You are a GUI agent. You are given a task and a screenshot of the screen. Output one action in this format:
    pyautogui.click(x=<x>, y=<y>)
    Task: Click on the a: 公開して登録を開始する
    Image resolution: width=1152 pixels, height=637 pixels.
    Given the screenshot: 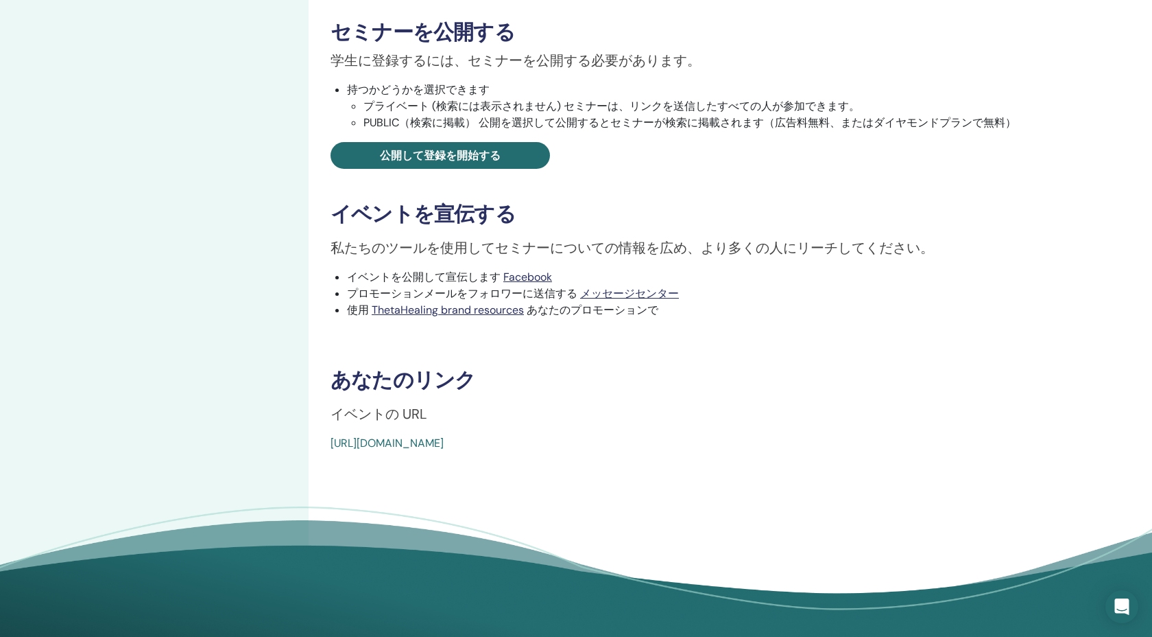 What is the action you would take?
    pyautogui.click(x=440, y=155)
    